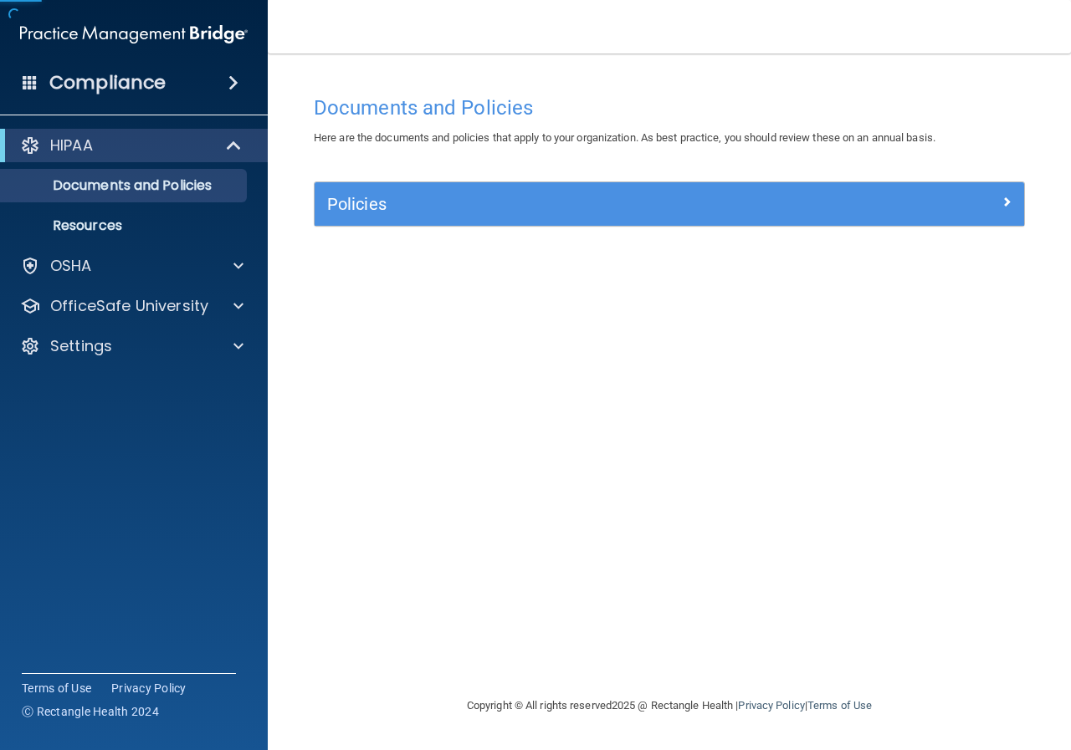 This screenshot has height=750, width=1071. Describe the element at coordinates (71, 266) in the screenshot. I see `p: OSHA` at that location.